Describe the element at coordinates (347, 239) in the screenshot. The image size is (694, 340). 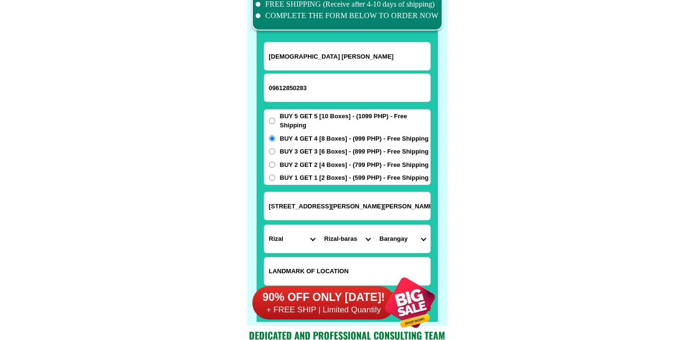
I see `select: Select district` at that location.